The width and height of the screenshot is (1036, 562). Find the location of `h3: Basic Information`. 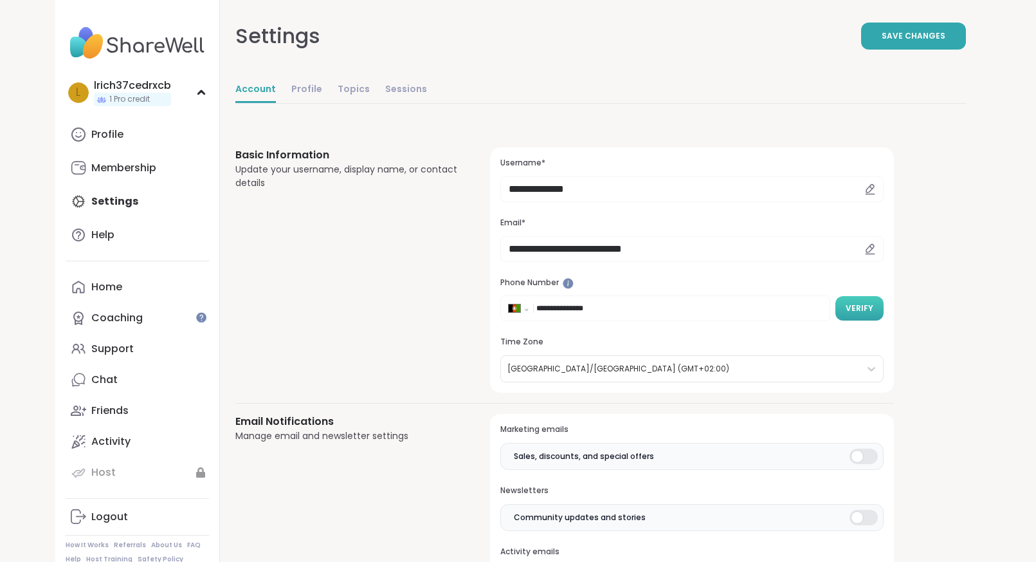

h3: Basic Information is located at coordinates (347, 155).